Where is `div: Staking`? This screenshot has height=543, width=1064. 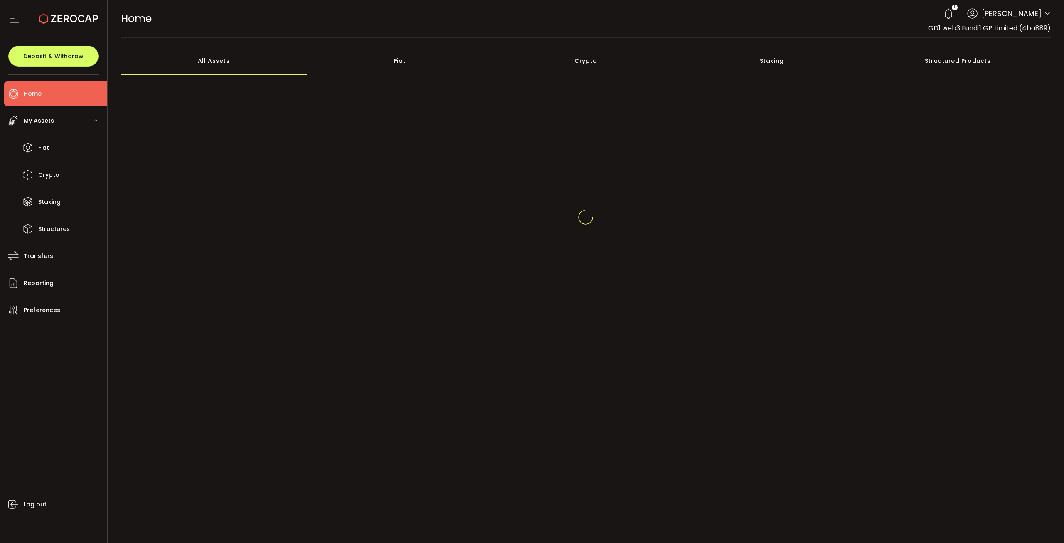 div: Staking is located at coordinates (772, 61).